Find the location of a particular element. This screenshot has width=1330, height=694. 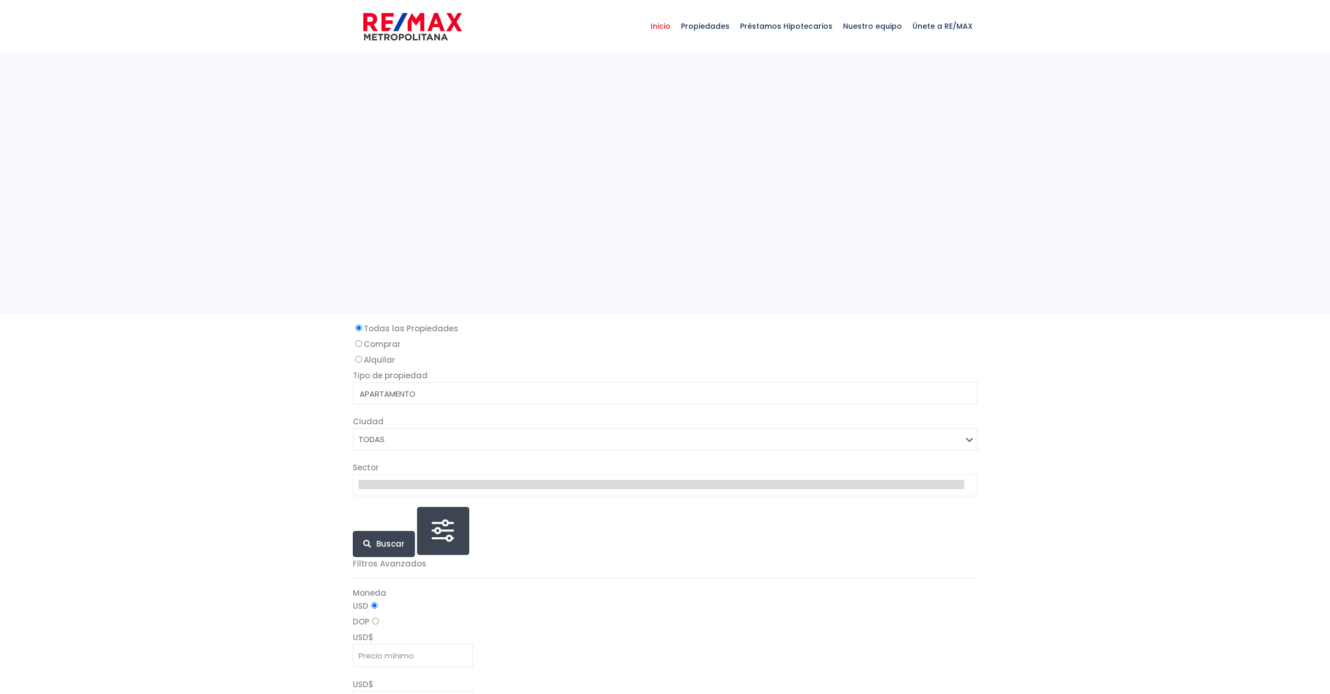

option: CASA is located at coordinates (661, 407).